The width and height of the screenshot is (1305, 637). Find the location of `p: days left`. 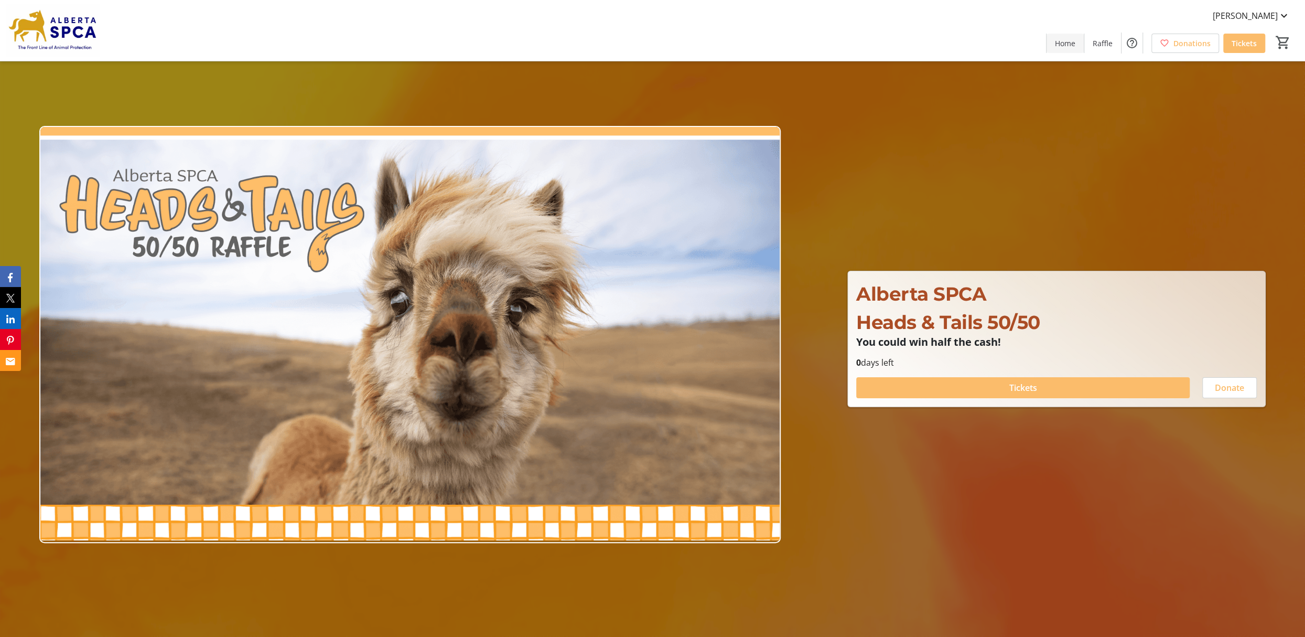

p: days left is located at coordinates (1056, 362).